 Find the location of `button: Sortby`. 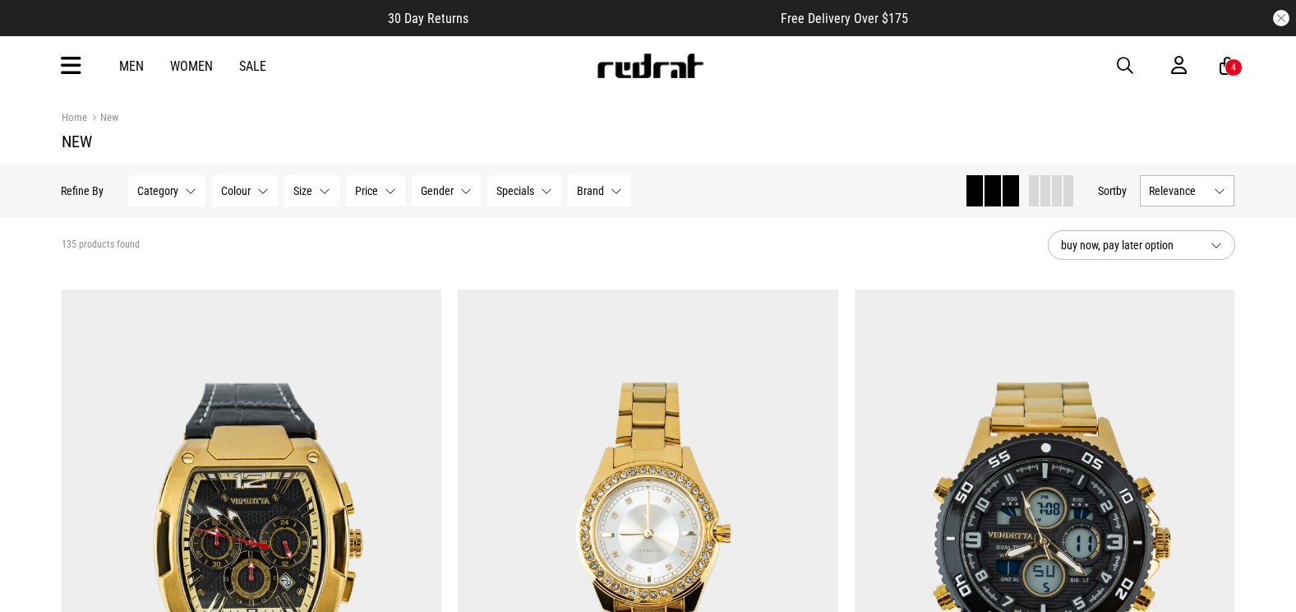

button: Sortby is located at coordinates (1113, 191).